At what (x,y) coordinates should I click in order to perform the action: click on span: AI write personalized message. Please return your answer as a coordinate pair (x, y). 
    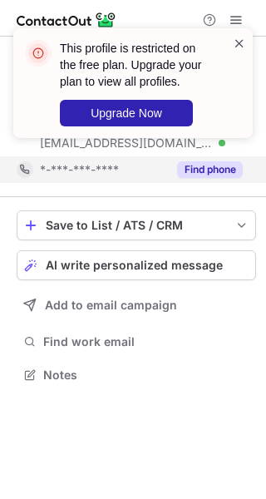
    Looking at the image, I should click on (134, 265).